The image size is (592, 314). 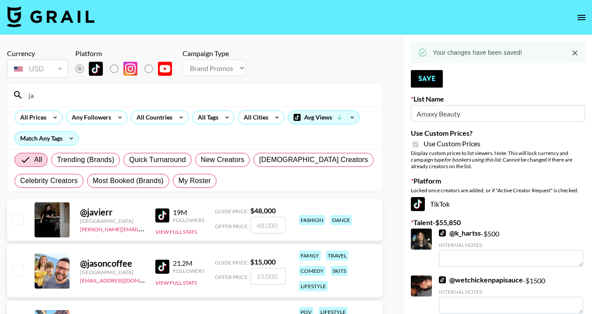 What do you see at coordinates (189, 263) in the screenshot?
I see `div: 21.2M` at bounding box center [189, 263].